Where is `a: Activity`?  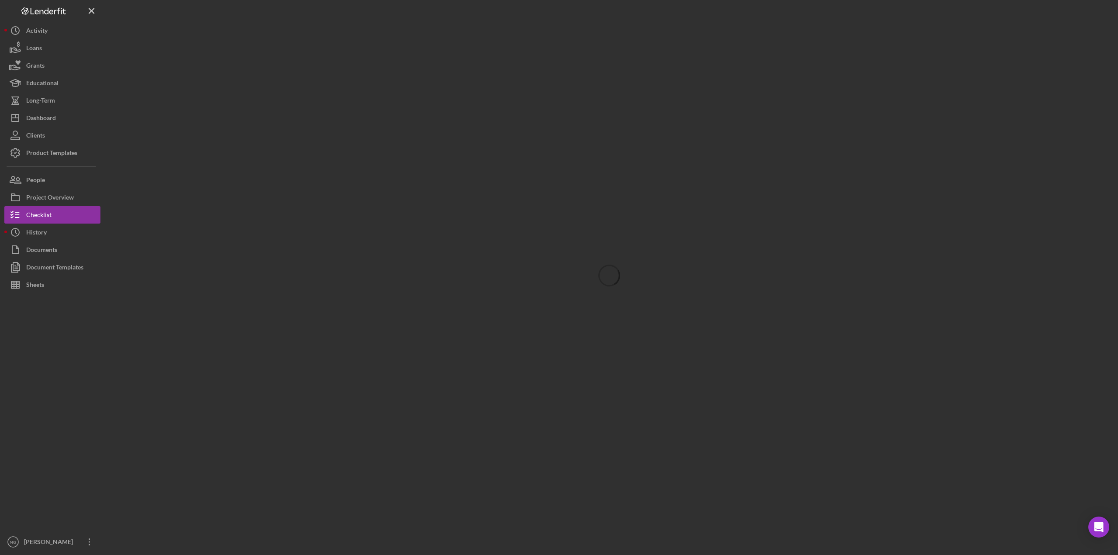
a: Activity is located at coordinates (52, 31).